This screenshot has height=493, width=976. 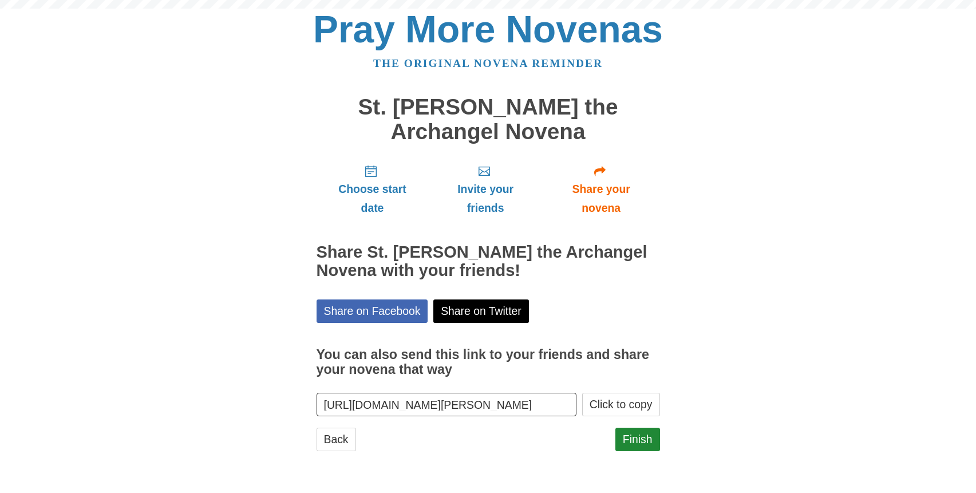 What do you see at coordinates (372, 199) in the screenshot?
I see `span: Choose start date` at bounding box center [372, 199].